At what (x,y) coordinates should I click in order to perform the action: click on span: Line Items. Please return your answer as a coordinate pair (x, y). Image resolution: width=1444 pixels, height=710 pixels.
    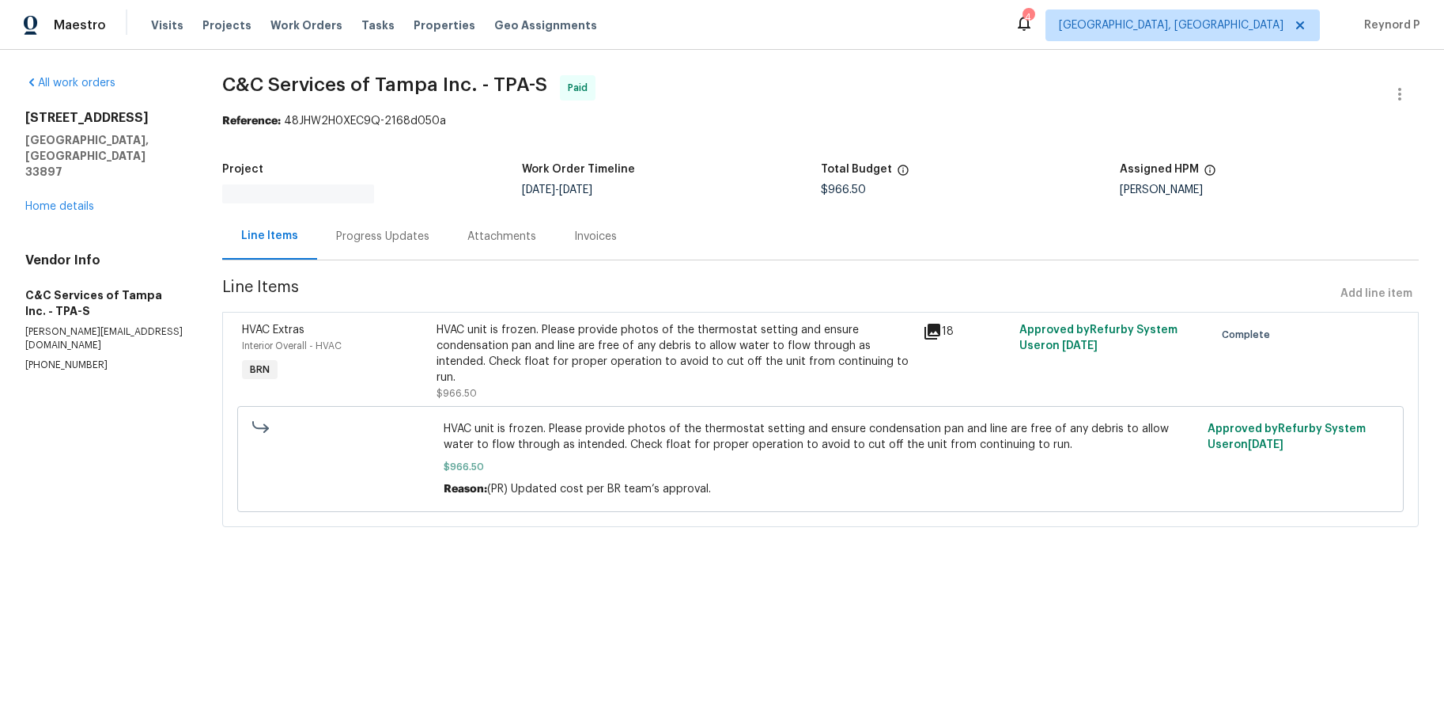
    Looking at the image, I should click on (778, 293).